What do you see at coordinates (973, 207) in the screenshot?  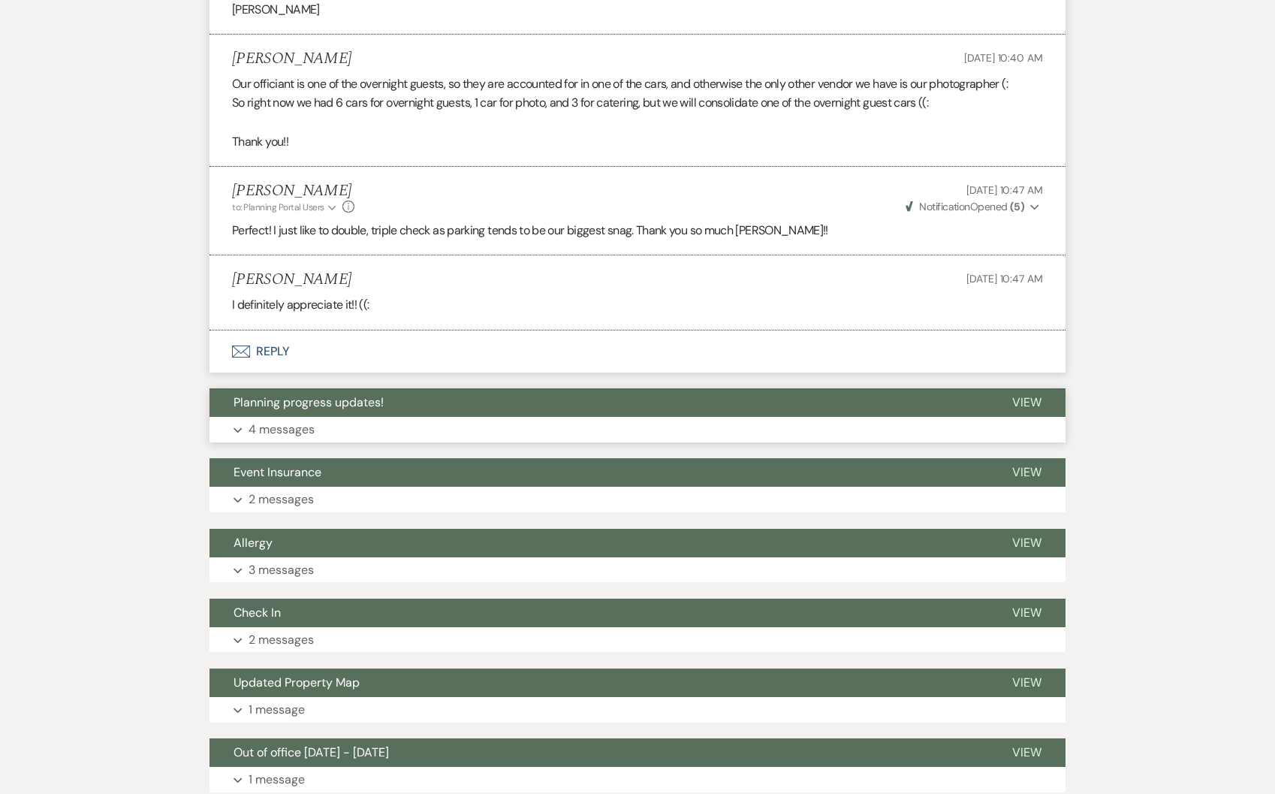 I see `button: NotificationOpened (5)` at bounding box center [973, 207].